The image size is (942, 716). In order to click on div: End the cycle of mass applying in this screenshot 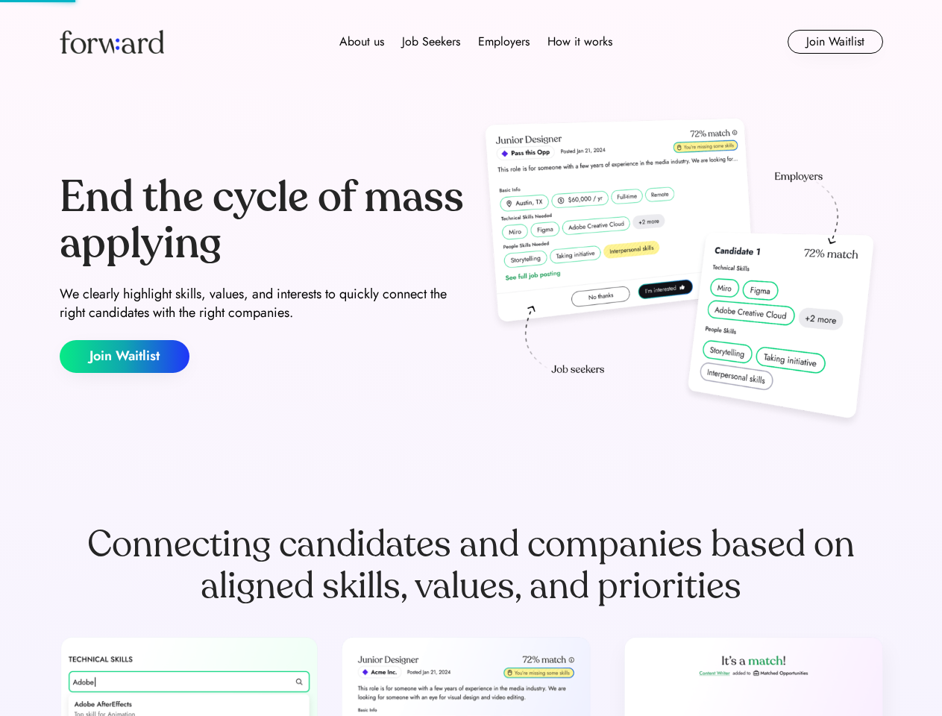, I will do `click(263, 220)`.